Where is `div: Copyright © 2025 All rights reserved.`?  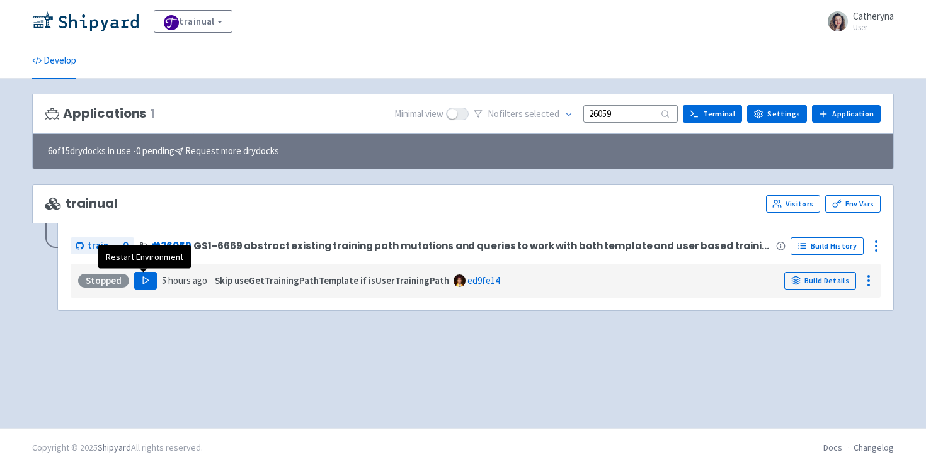
div: Copyright © 2025 All rights reserved. is located at coordinates (117, 448).